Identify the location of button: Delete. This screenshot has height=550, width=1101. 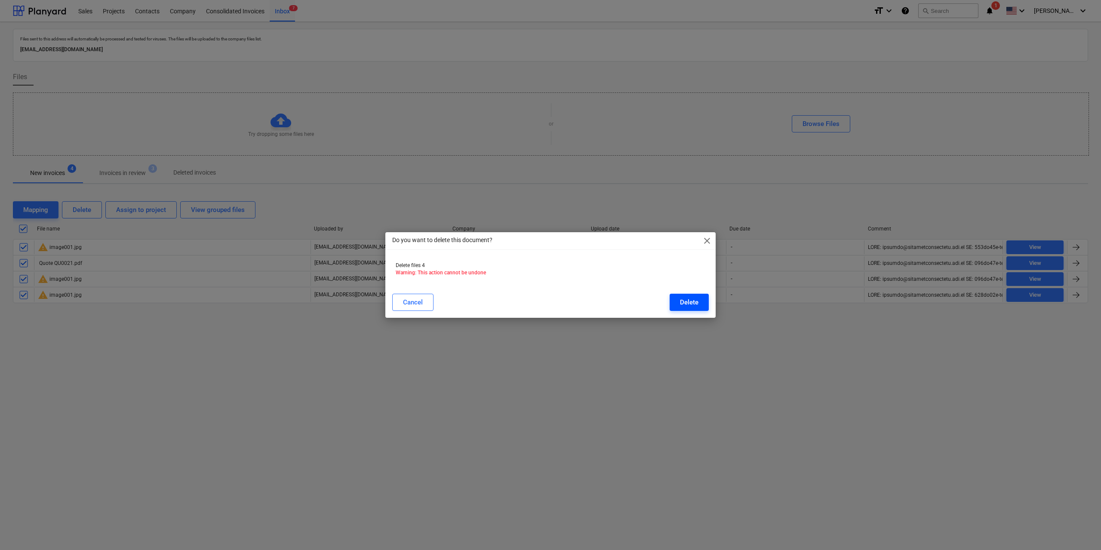
(689, 302).